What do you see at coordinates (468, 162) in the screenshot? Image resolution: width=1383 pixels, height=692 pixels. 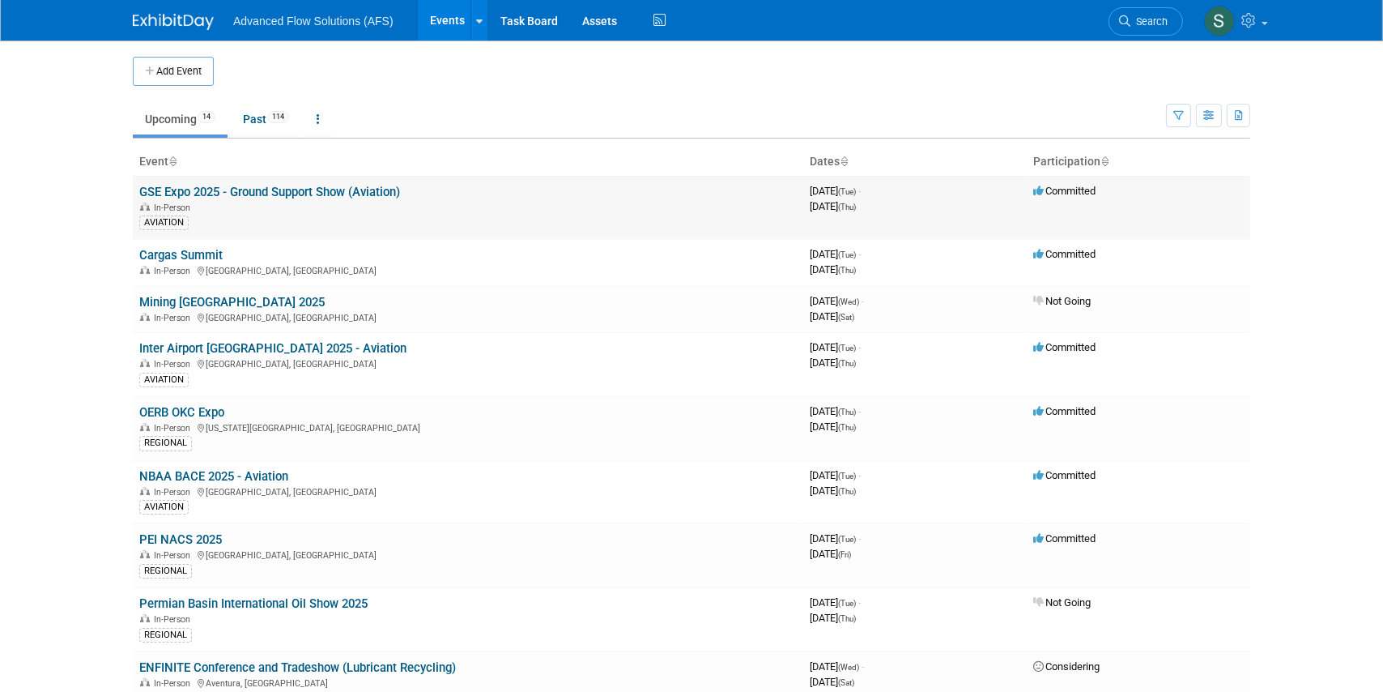 I see `th: Event` at bounding box center [468, 162].